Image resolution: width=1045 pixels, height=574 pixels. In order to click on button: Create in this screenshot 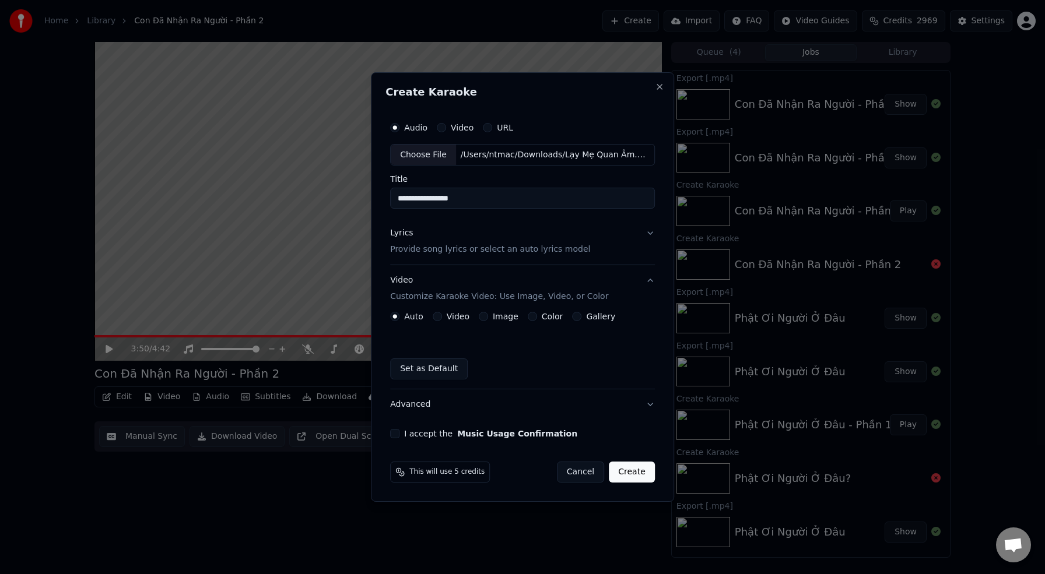, I will do `click(631, 472)`.